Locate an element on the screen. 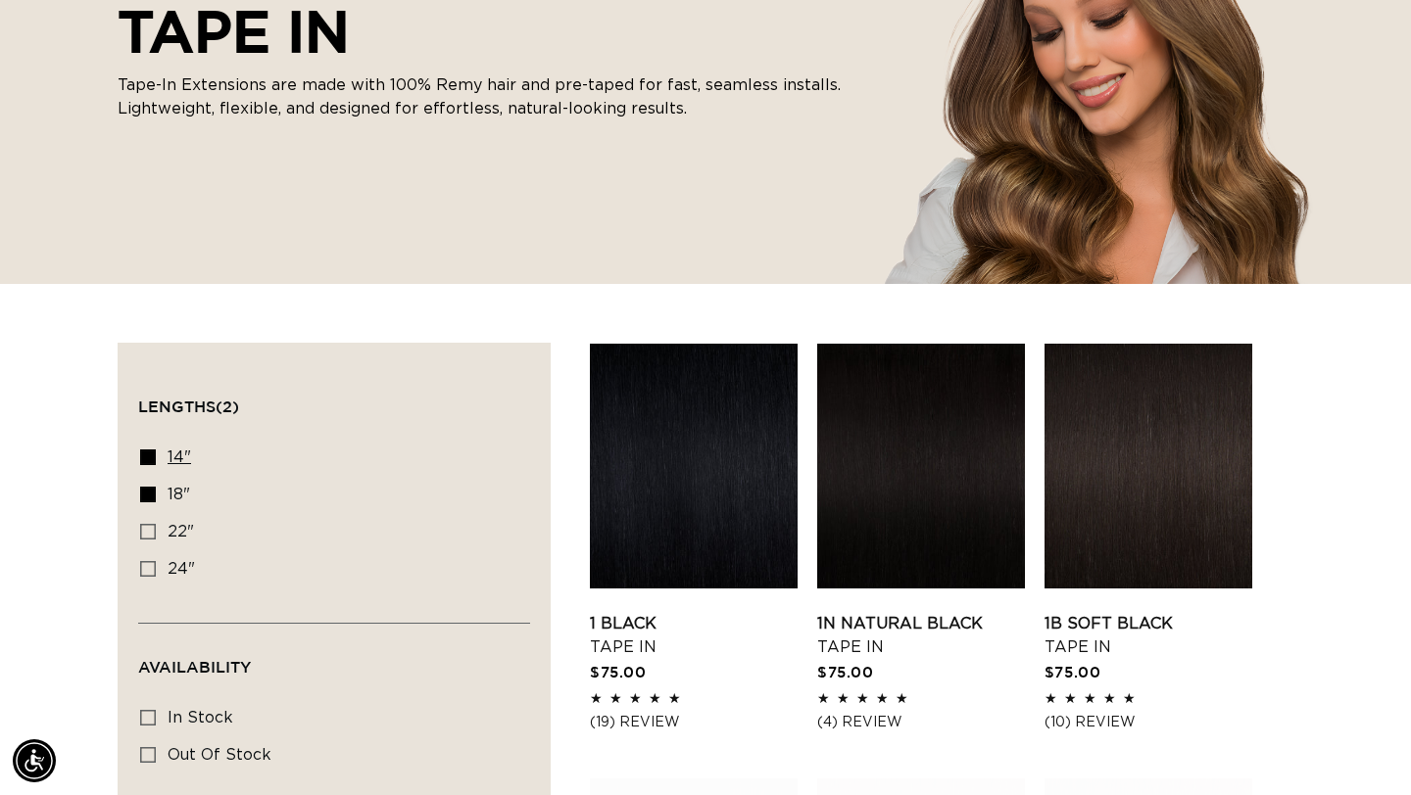 Image resolution: width=1411 pixels, height=795 pixels. summary: Lengths (2 selected) is located at coordinates (334, 399).